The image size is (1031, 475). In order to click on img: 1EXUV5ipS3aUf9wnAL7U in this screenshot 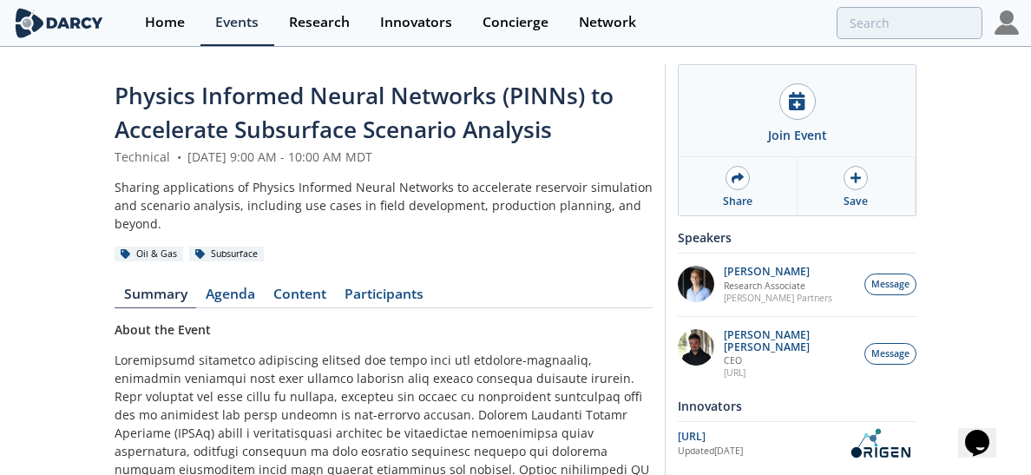, I will do `click(696, 284)`.